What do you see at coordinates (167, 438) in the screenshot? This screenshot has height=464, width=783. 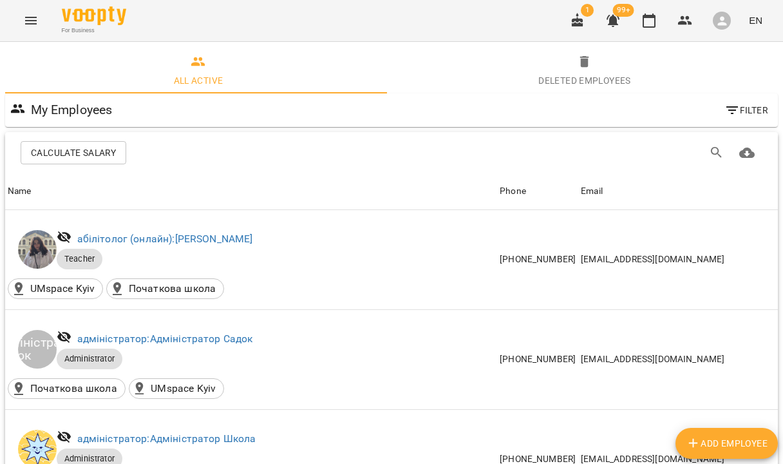 I see `a: адміністратор:Адміністратор Школа` at bounding box center [167, 438].